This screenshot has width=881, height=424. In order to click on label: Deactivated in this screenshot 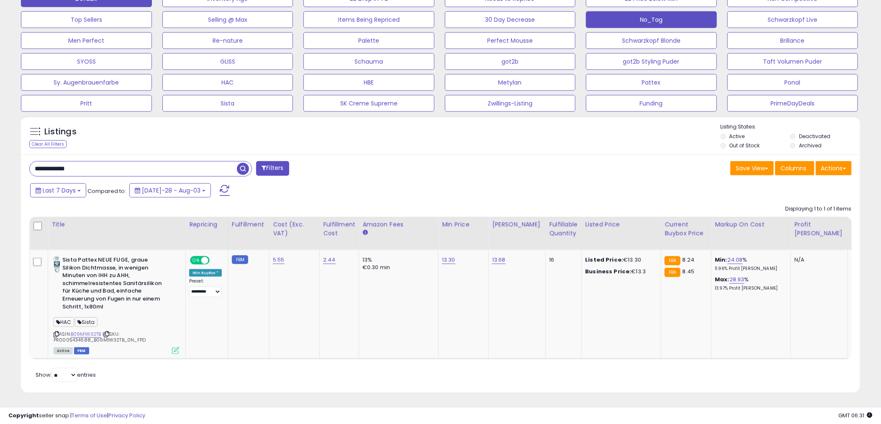, I will do `click(815, 136)`.